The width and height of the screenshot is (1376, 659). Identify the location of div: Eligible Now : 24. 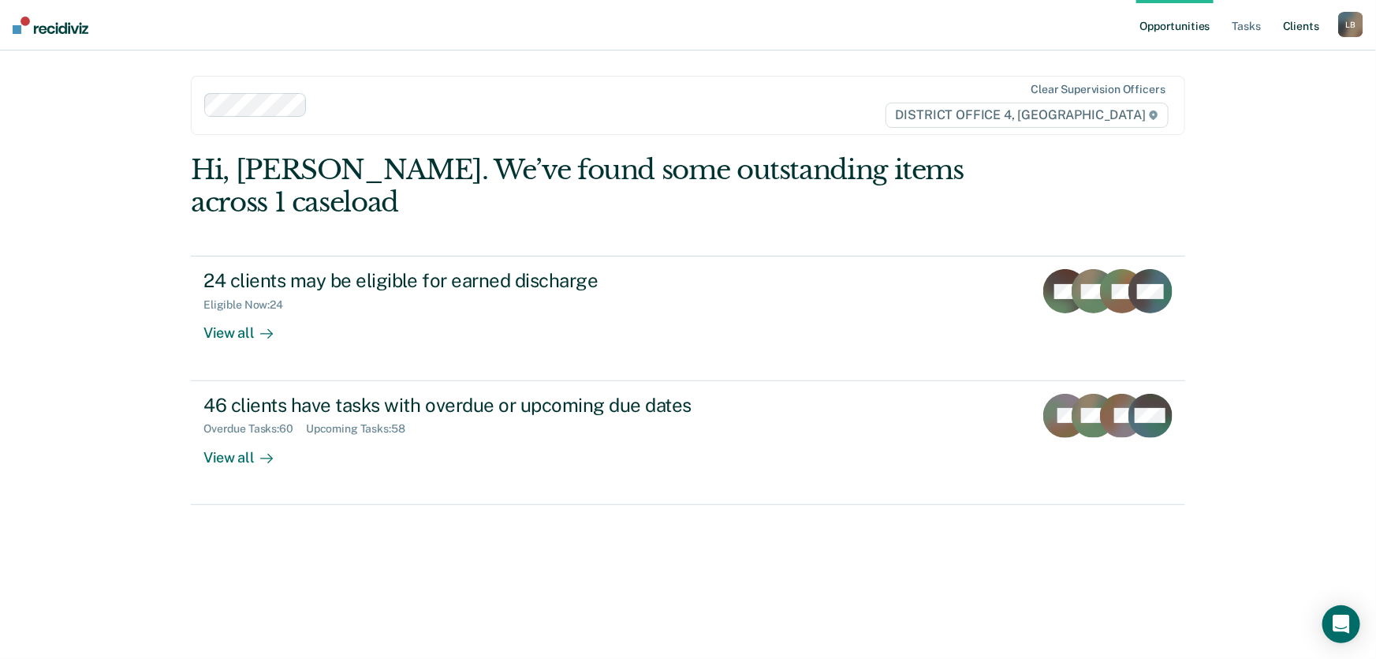
(249, 304).